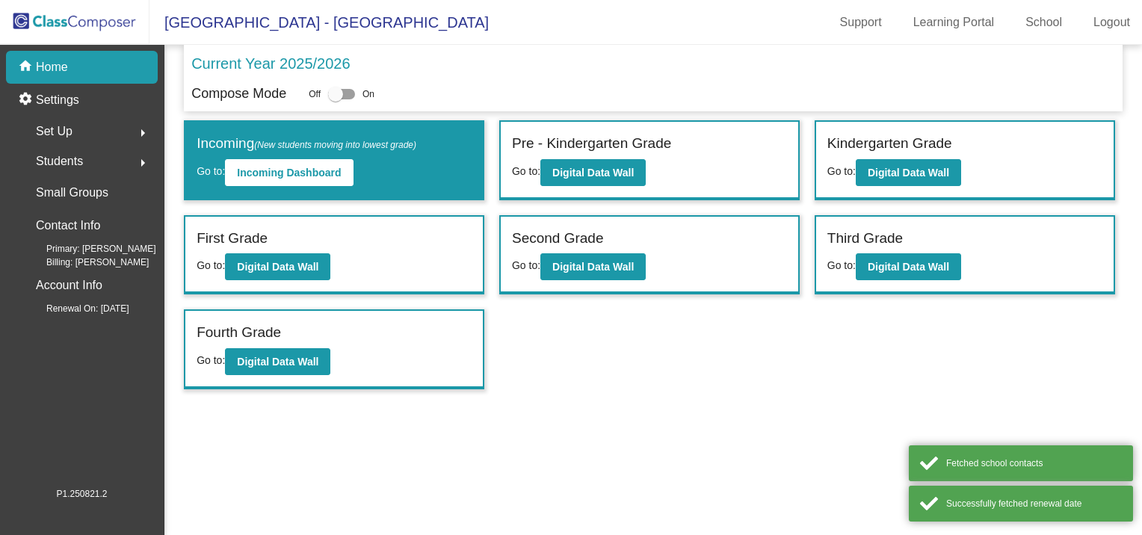  Describe the element at coordinates (68, 226) in the screenshot. I see `p: Contact Info` at that location.